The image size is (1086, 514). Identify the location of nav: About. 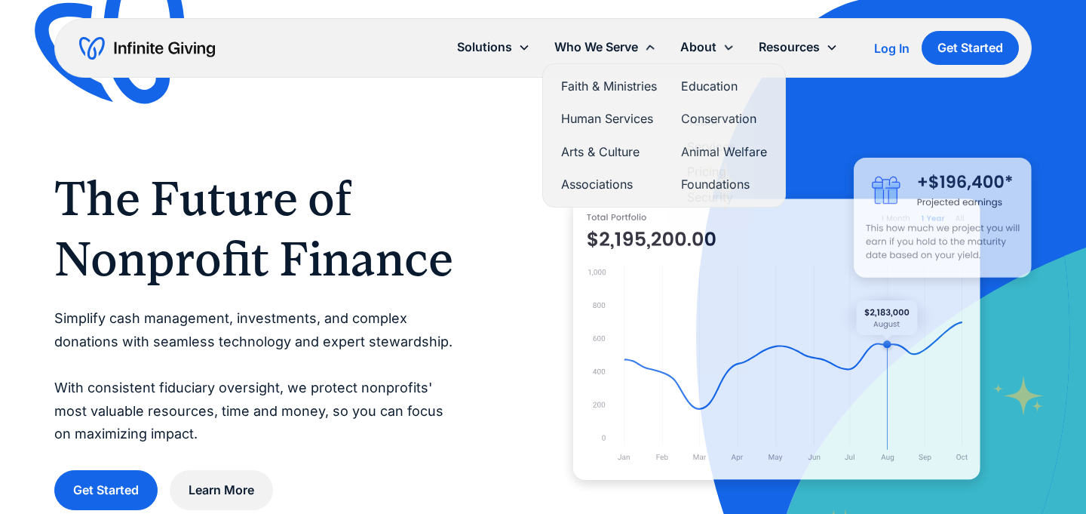
(711, 164).